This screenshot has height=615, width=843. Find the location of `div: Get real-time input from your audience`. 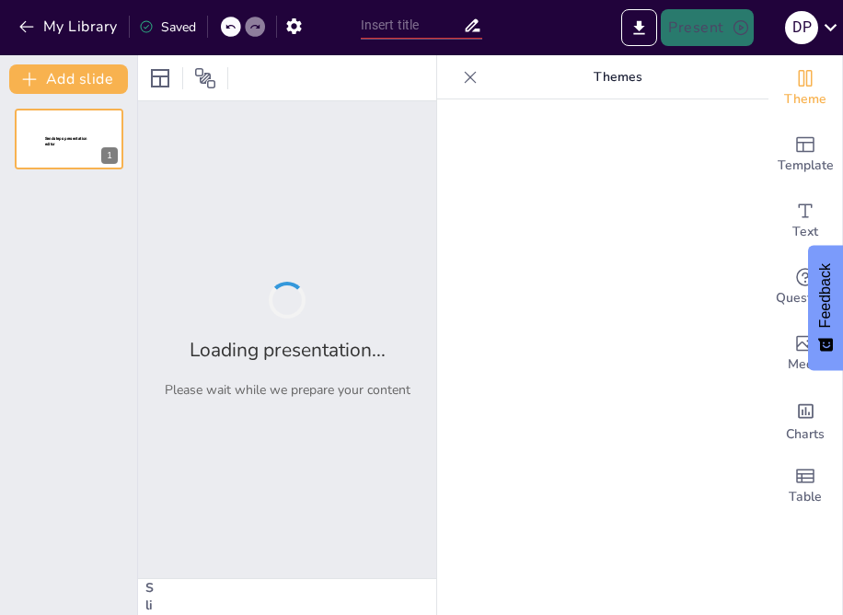

div: Get real-time input from your audience is located at coordinates (805, 287).